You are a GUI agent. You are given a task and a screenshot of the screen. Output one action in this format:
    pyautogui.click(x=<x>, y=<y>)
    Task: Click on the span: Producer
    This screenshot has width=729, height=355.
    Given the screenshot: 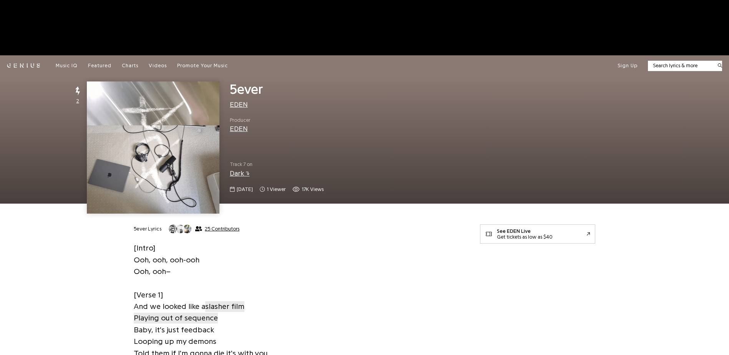 What is the action you would take?
    pyautogui.click(x=240, y=120)
    